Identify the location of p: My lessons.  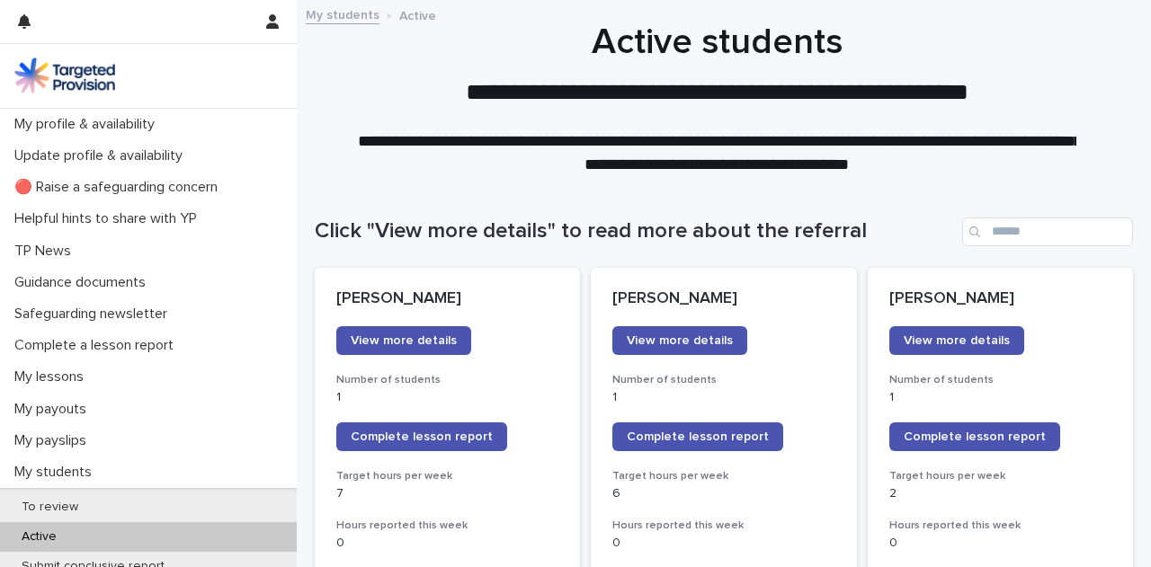
(52, 377).